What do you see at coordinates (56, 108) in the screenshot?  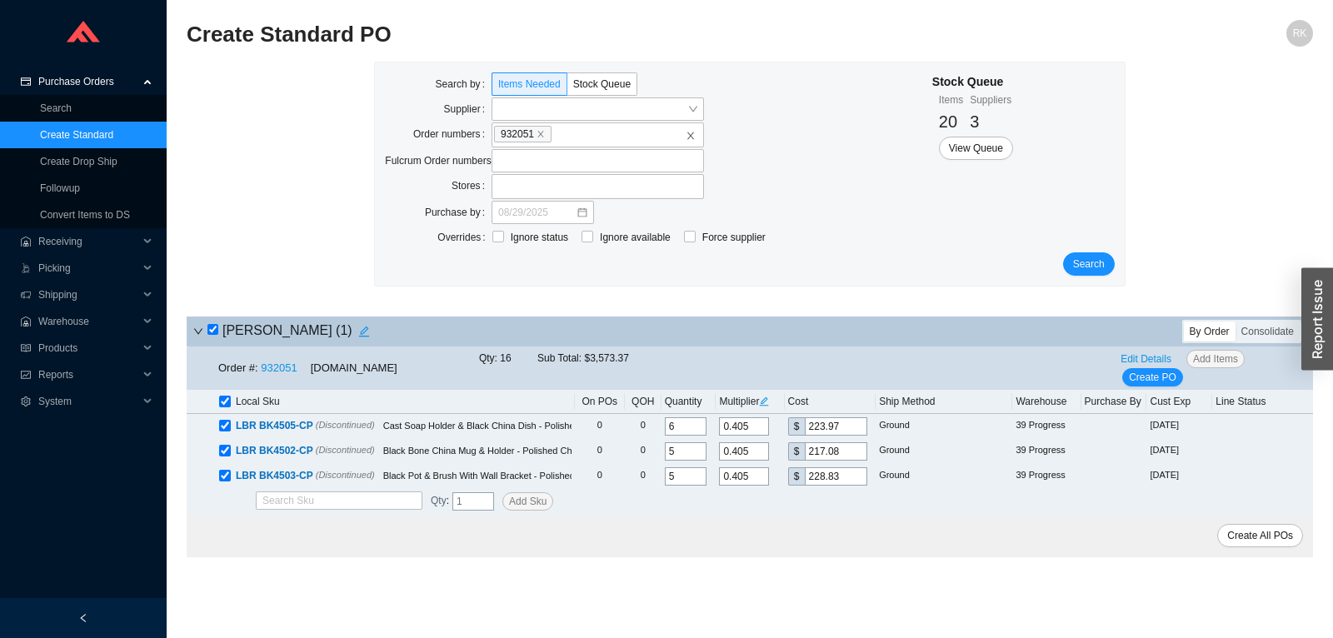 I see `a: Search` at bounding box center [56, 108].